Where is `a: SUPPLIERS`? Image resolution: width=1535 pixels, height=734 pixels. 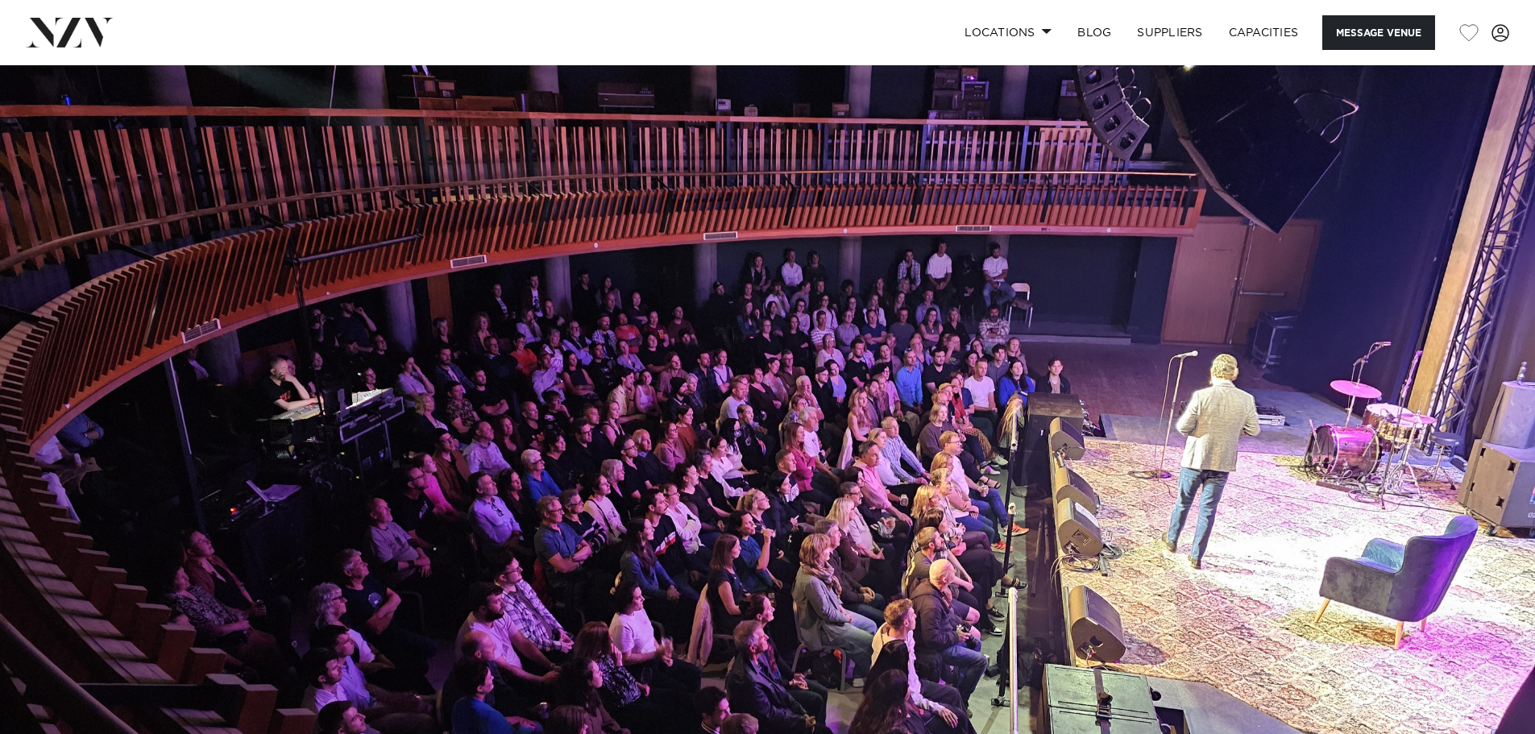
a: SUPPLIERS is located at coordinates (1169, 32).